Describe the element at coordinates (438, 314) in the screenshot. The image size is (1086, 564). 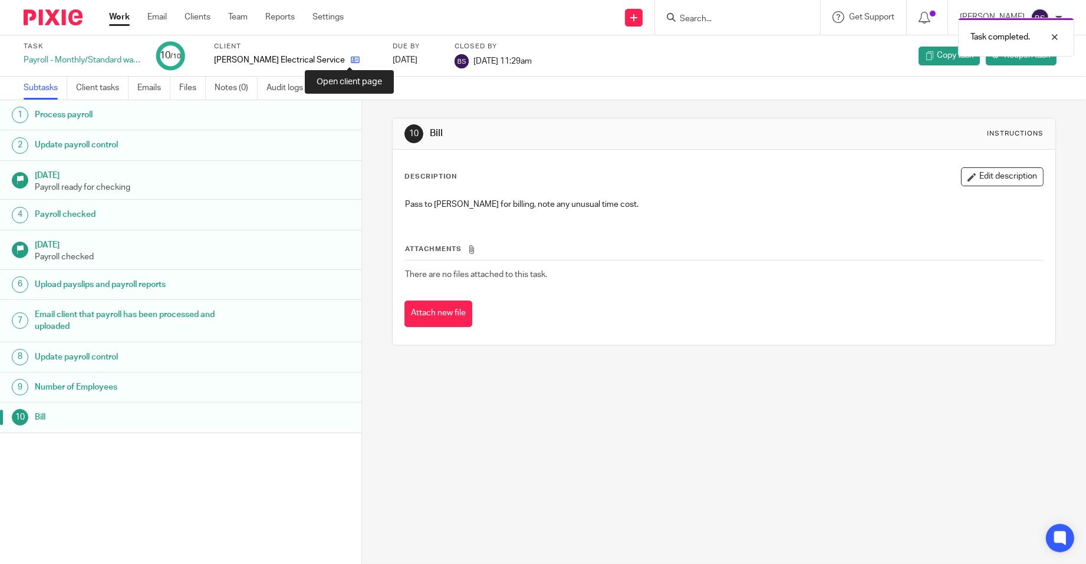
I see `button: Attach new file` at that location.